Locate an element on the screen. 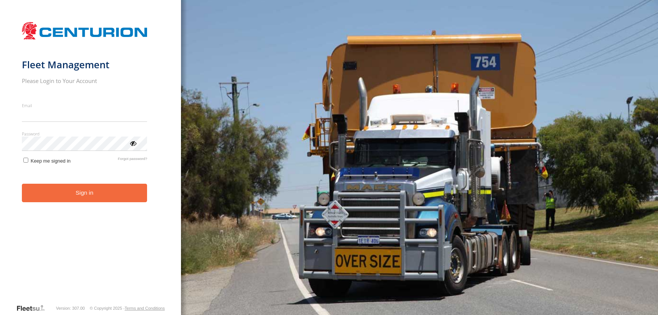  input: Keep me signed in is located at coordinates (26, 160).